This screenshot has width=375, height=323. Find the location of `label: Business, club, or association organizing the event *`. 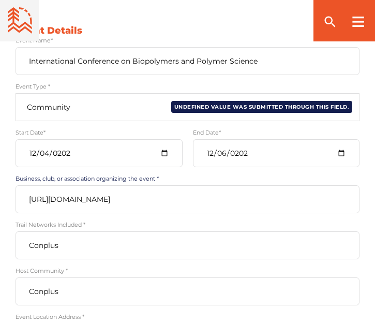

label: Business, club, or association organizing the event * is located at coordinates (187, 179).